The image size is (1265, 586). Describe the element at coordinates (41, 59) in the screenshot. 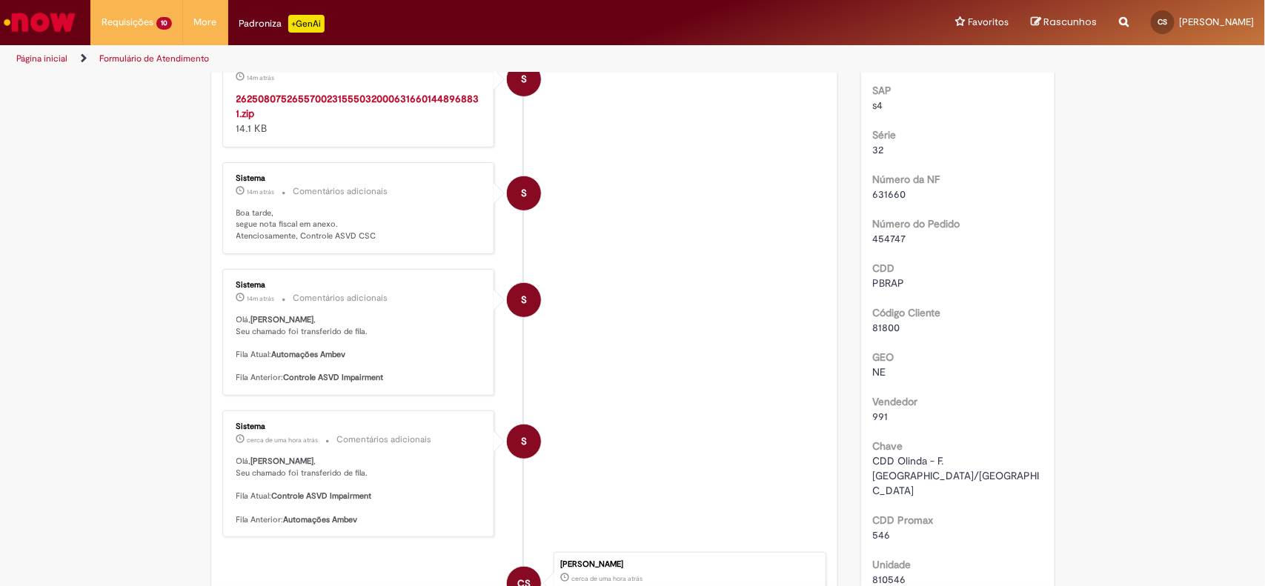

I see `a: Página inicial` at that location.